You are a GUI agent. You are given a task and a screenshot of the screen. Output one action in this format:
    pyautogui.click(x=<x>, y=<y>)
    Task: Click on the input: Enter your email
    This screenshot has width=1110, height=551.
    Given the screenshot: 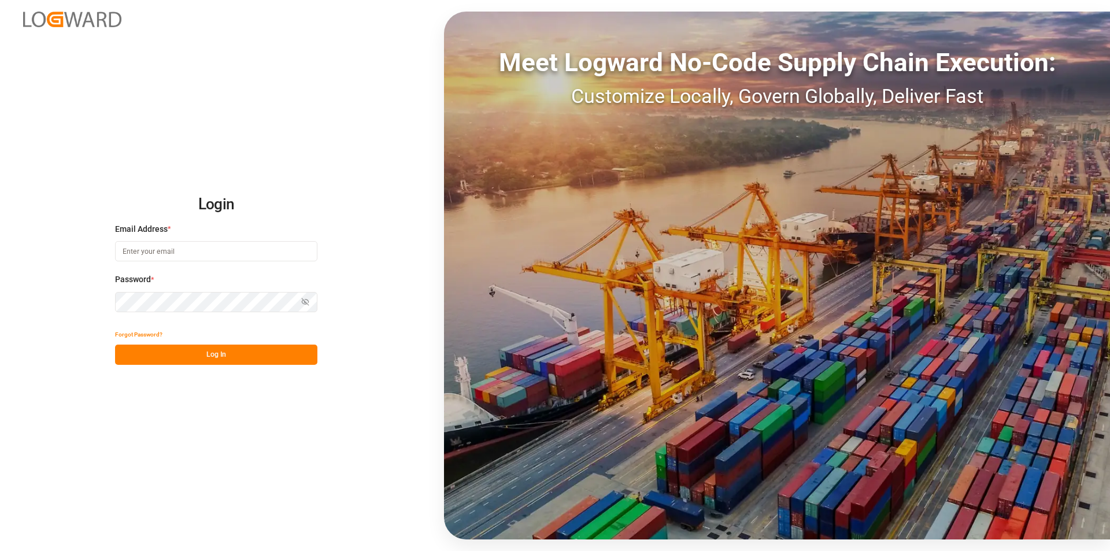 What is the action you would take?
    pyautogui.click(x=216, y=251)
    